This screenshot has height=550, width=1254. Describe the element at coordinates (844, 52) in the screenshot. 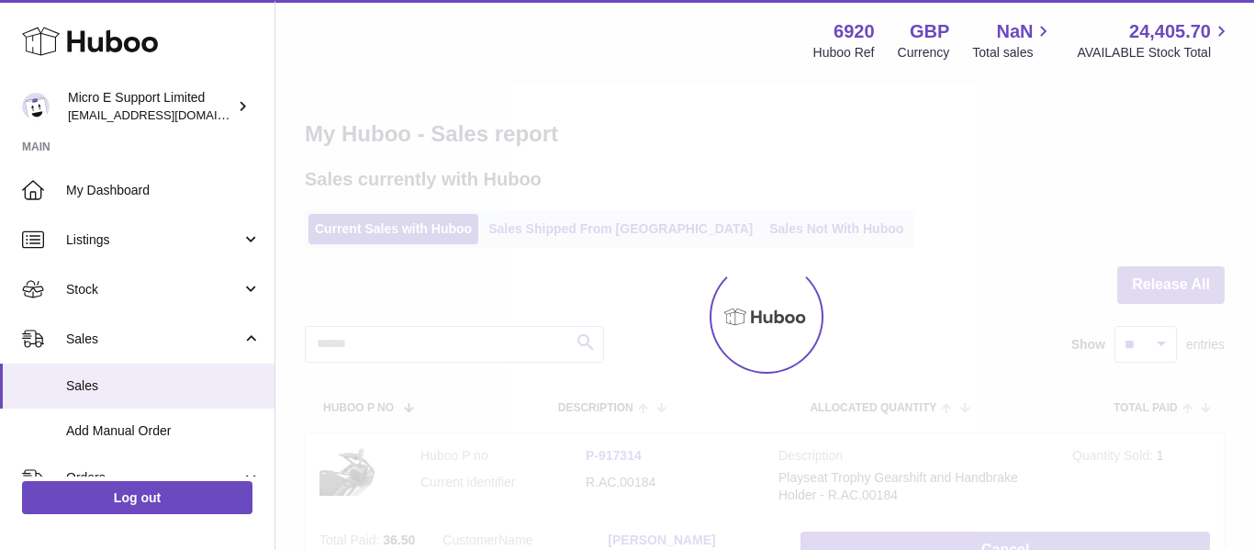

I see `div: Huboo Ref` at that location.